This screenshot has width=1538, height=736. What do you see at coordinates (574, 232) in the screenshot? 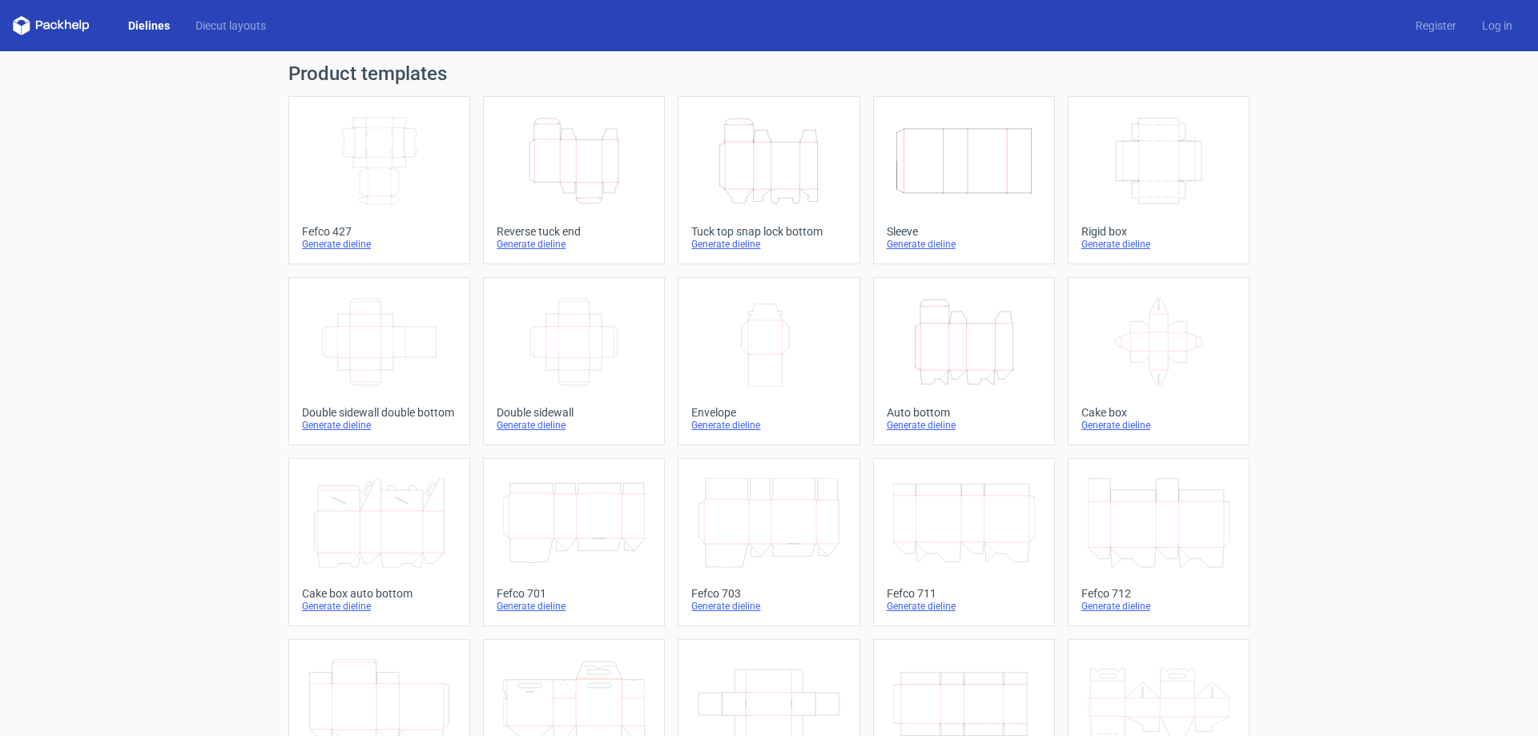
I see `div: Reverse tuck end` at bounding box center [574, 232].